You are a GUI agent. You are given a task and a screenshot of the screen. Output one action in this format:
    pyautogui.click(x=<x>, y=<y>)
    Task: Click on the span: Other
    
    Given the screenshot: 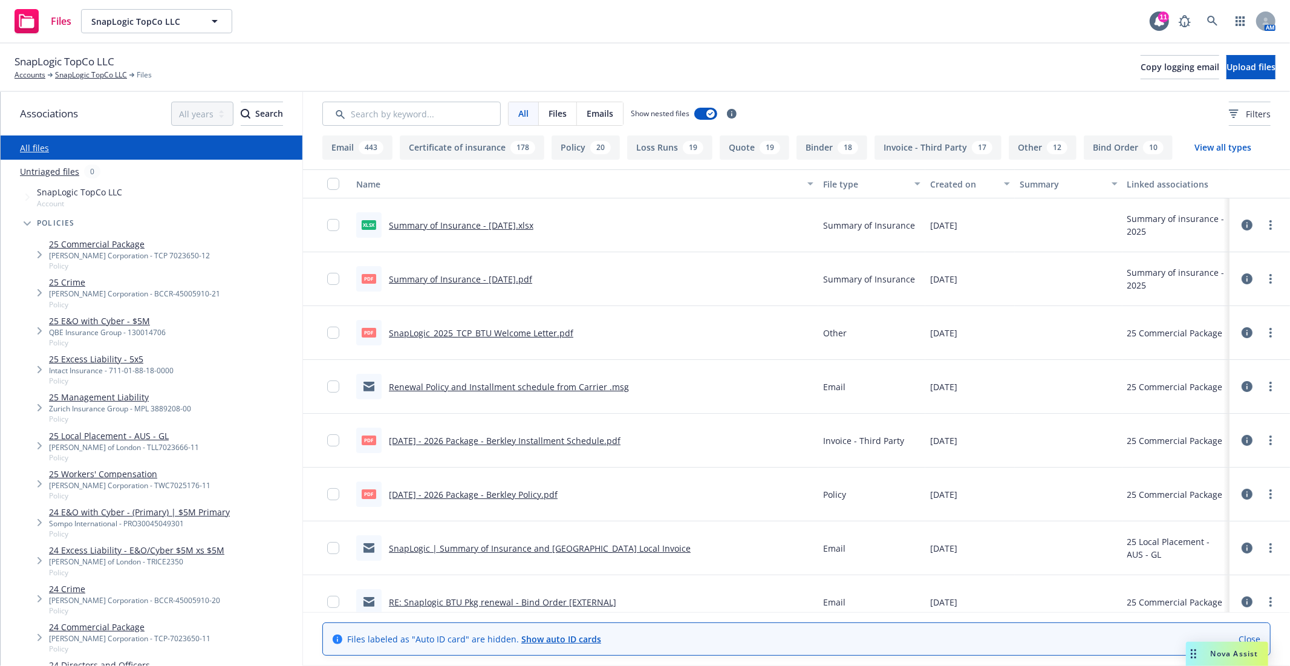 What is the action you would take?
    pyautogui.click(x=835, y=333)
    